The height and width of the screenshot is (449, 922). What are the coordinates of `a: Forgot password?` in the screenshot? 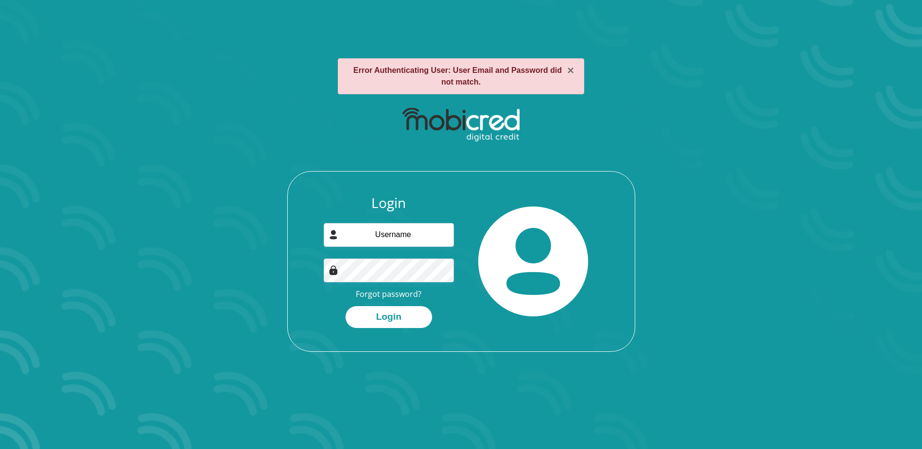 It's located at (389, 294).